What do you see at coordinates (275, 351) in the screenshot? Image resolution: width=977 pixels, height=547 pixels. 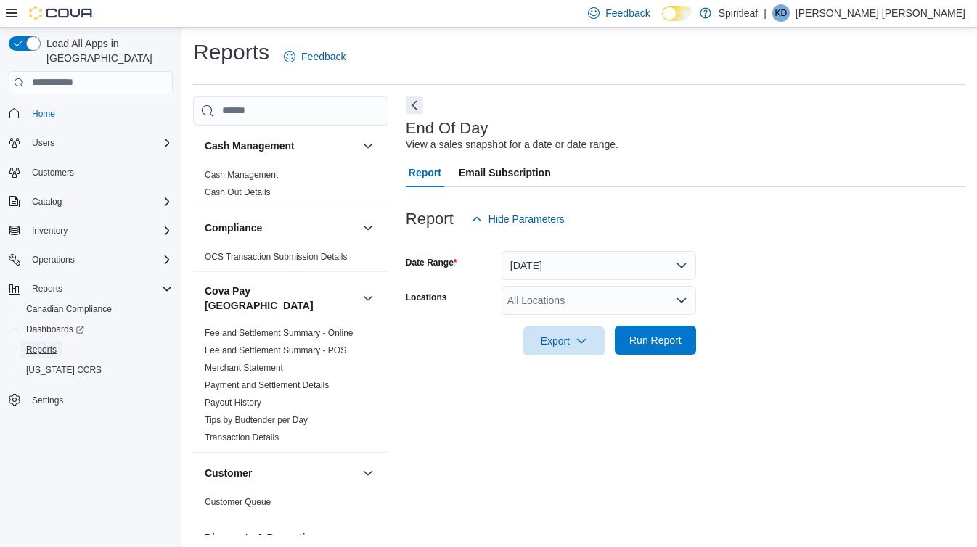 I see `span: Fee and Settlement Summary - POS` at bounding box center [275, 351].